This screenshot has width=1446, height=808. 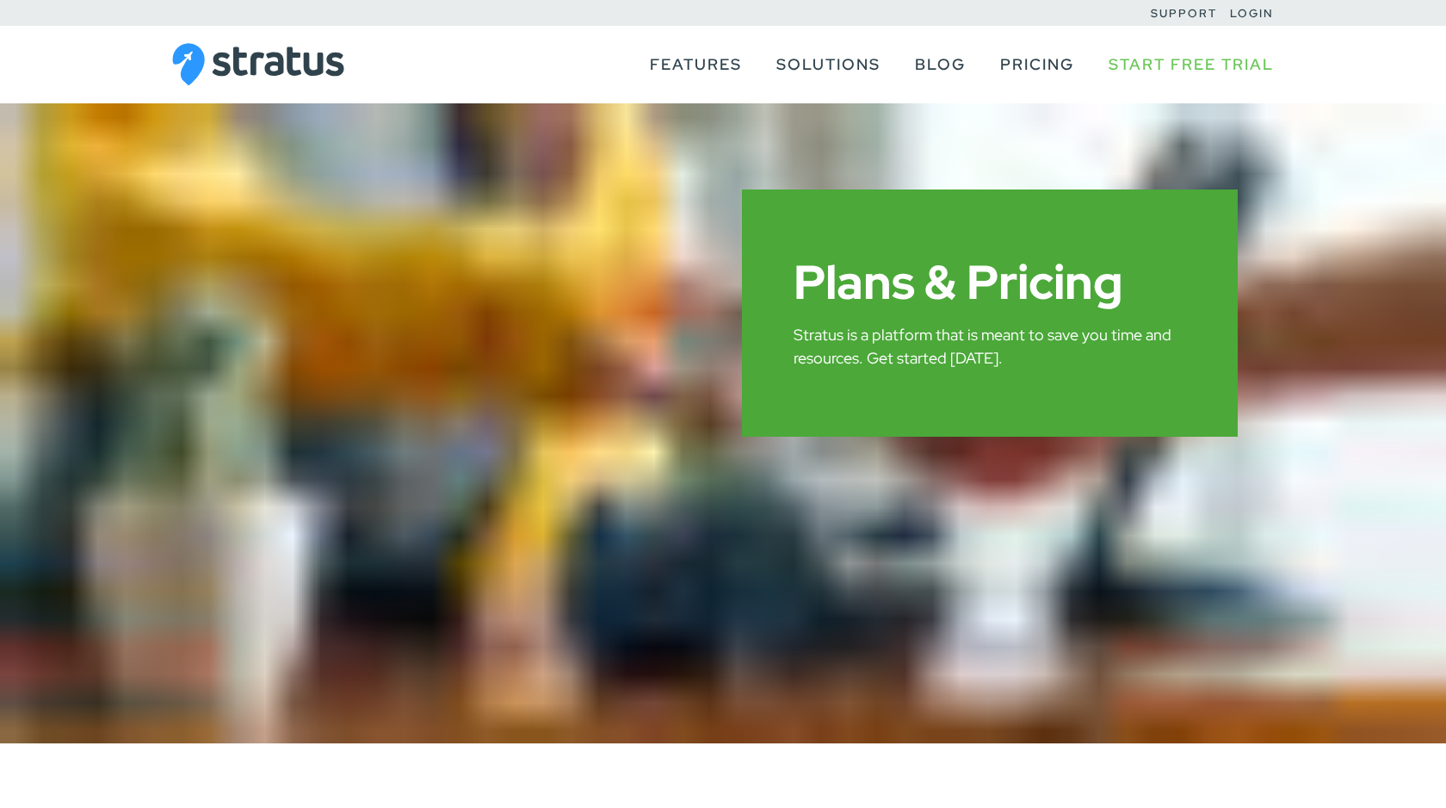 What do you see at coordinates (953, 65) in the screenshot?
I see `nav: Primary` at bounding box center [953, 65].